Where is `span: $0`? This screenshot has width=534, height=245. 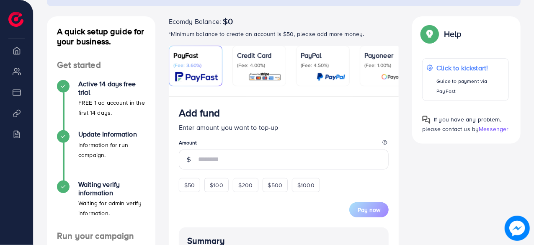
span: $0 is located at coordinates (228, 21).